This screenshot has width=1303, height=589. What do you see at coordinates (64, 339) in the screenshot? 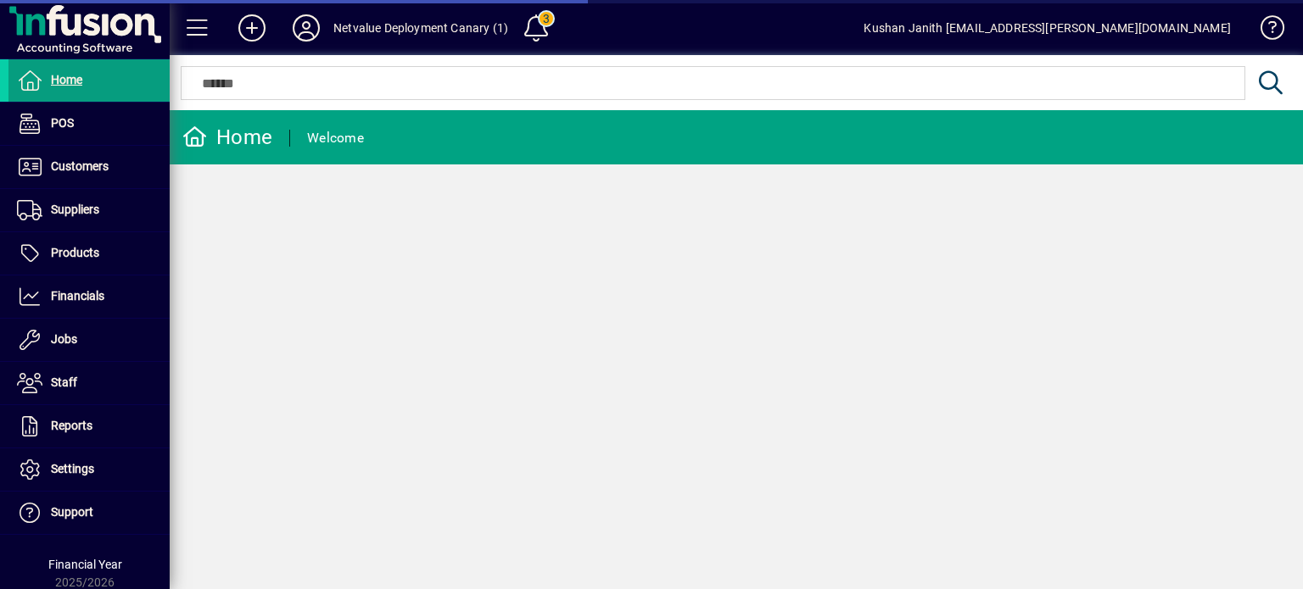
I see `span: Jobs` at bounding box center [64, 339].